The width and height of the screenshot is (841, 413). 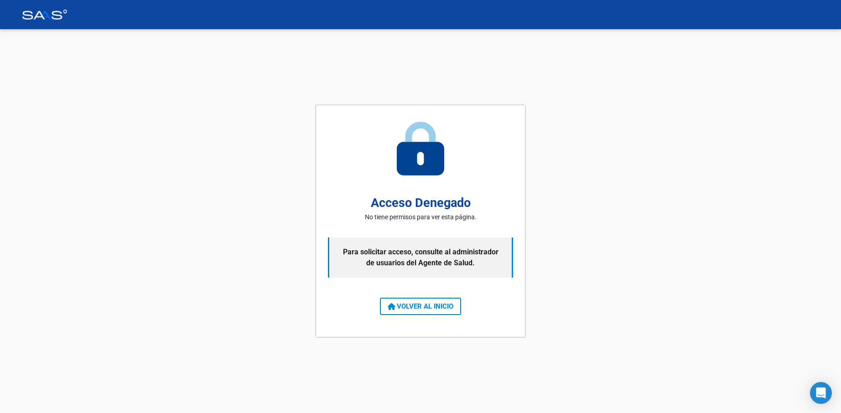 What do you see at coordinates (420, 306) in the screenshot?
I see `span: VOLVER AL INICIO` at bounding box center [420, 306].